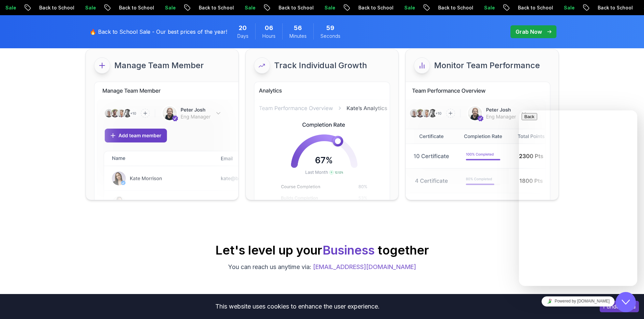  Describe the element at coordinates (269, 36) in the screenshot. I see `span: Hours` at that location.